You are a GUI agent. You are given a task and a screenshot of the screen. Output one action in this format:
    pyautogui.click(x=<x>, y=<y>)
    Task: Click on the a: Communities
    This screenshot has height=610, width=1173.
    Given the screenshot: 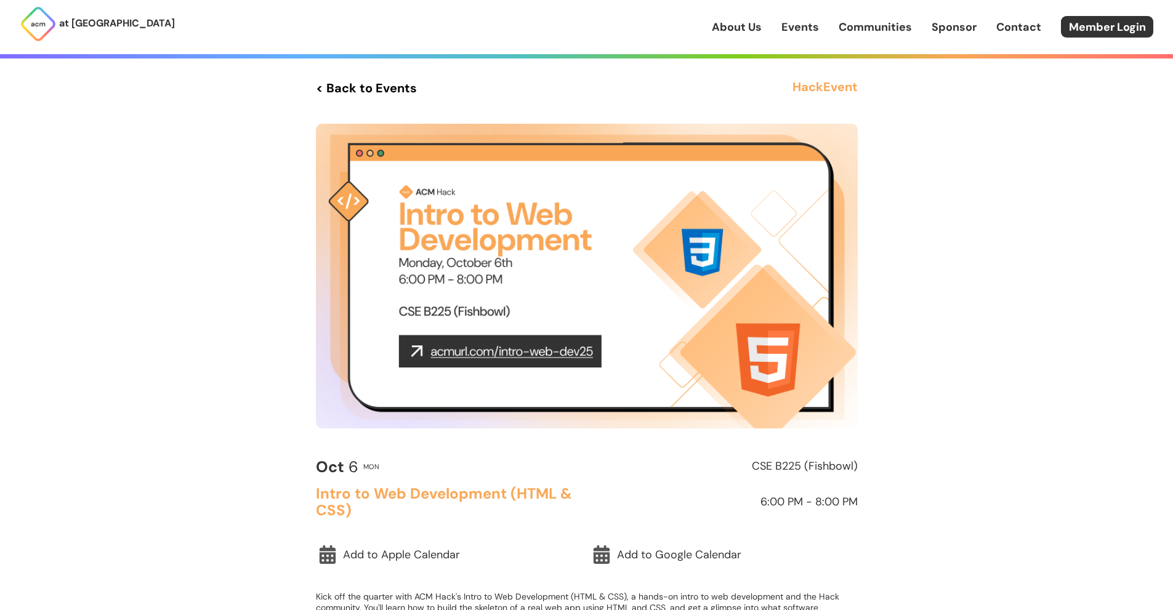 What is the action you would take?
    pyautogui.click(x=875, y=27)
    